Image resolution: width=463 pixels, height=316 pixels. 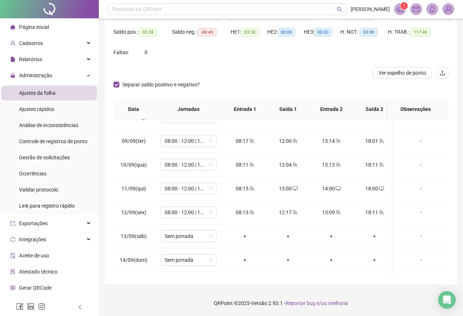 What do you see at coordinates (188, 109) in the screenshot?
I see `th: Jornadas` at bounding box center [188, 109].